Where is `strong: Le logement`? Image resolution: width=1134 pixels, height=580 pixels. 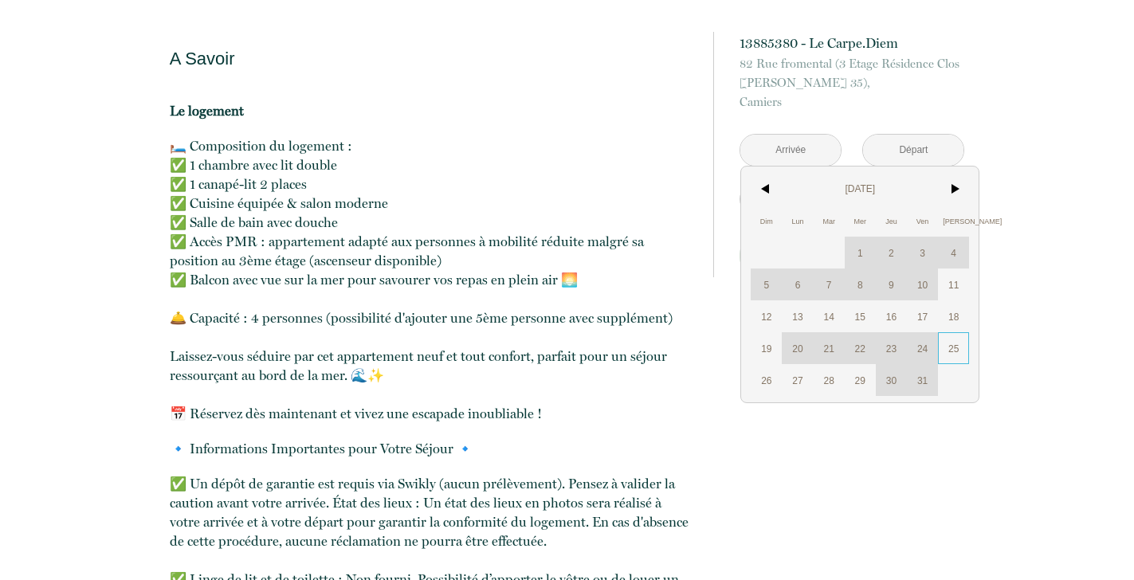 strong: Le logement is located at coordinates (206, 111).